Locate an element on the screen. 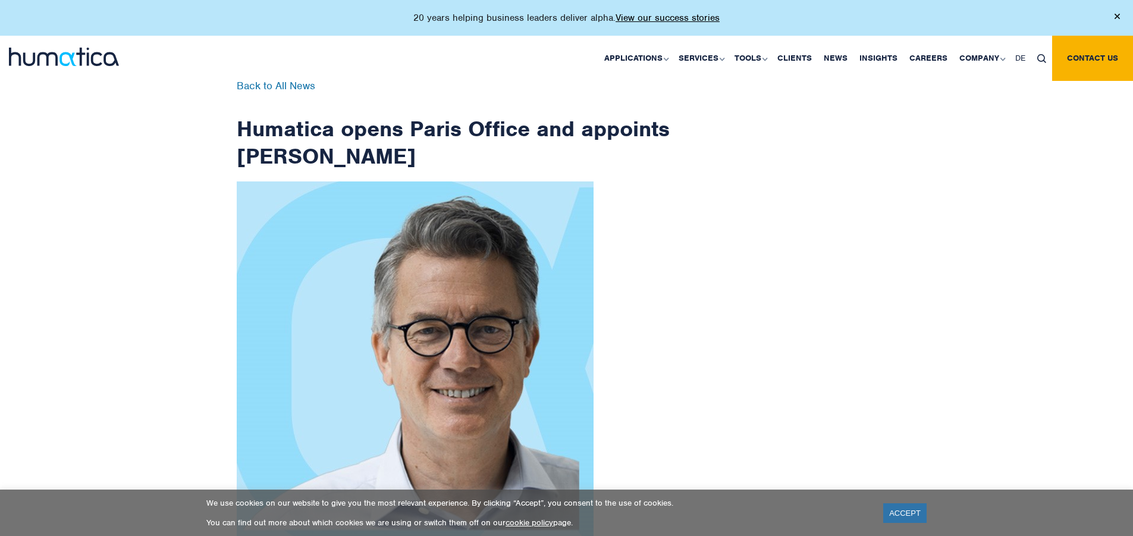 This screenshot has height=536, width=1133. a: Applications is located at coordinates (635, 58).